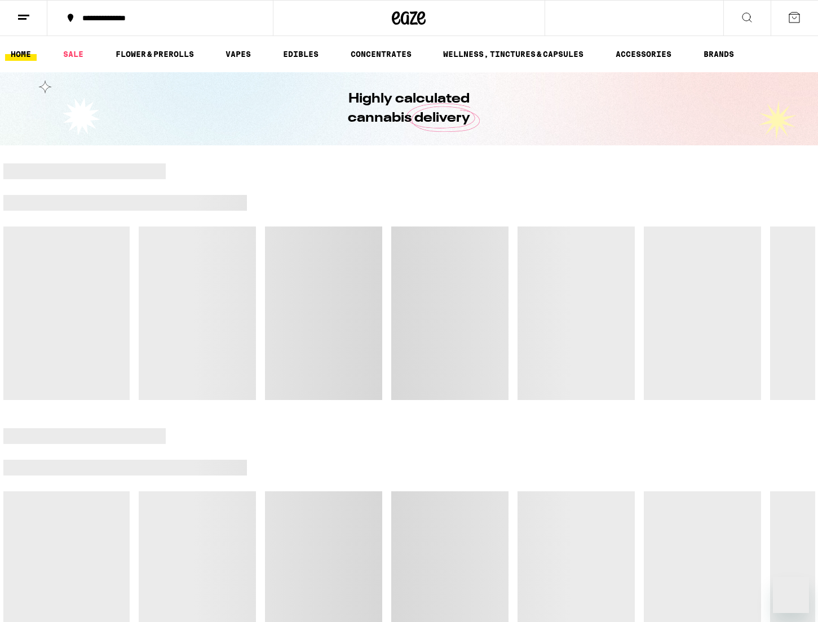 The height and width of the screenshot is (622, 818). I want to click on a: SALE, so click(73, 54).